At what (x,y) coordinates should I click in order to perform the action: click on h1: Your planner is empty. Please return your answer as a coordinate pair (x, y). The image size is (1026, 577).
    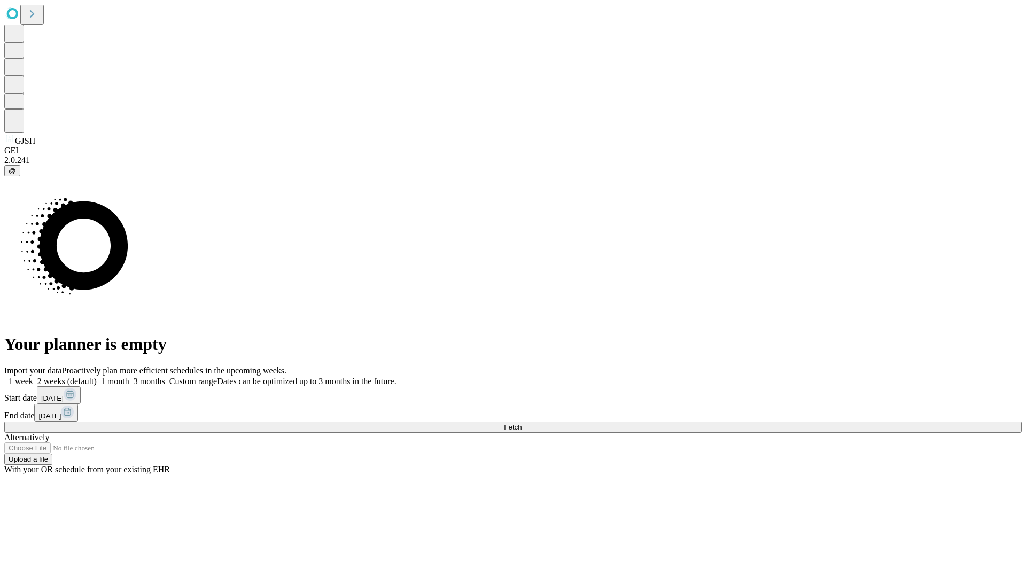
    Looking at the image, I should click on (513, 344).